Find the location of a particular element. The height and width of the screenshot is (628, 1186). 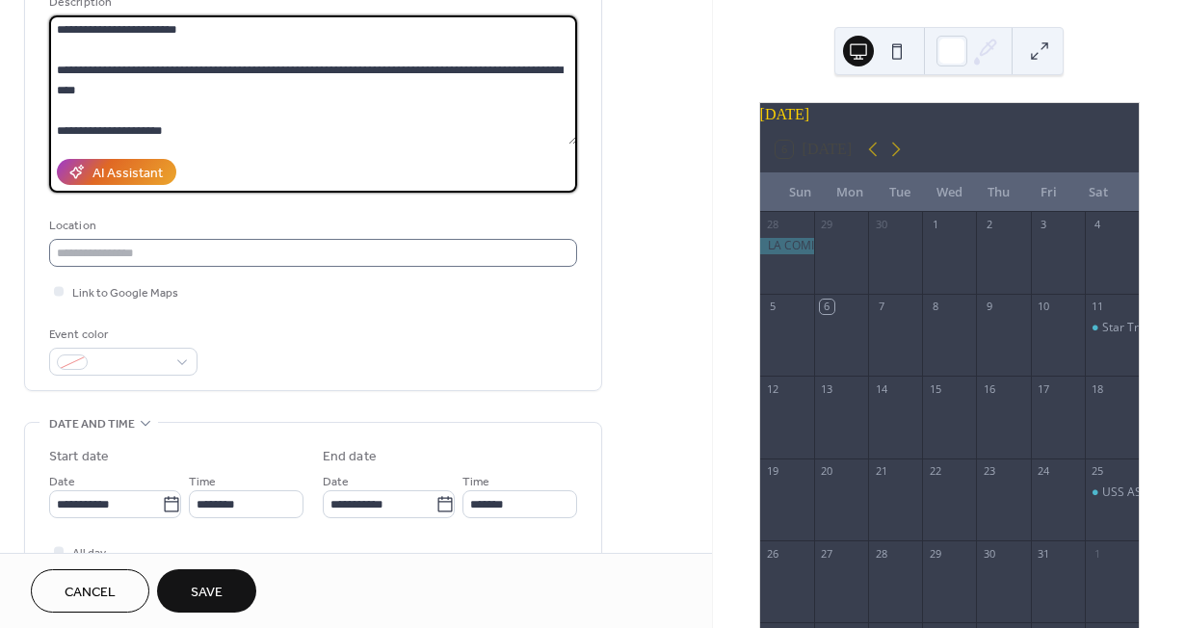

div: Fri is located at coordinates (1049, 193).